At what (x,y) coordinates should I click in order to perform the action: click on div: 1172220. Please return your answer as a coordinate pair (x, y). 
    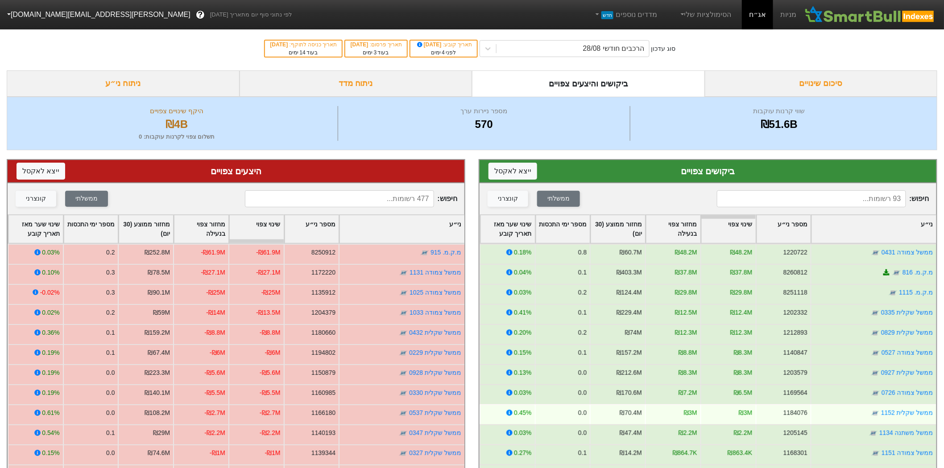
    Looking at the image, I should click on (323, 273).